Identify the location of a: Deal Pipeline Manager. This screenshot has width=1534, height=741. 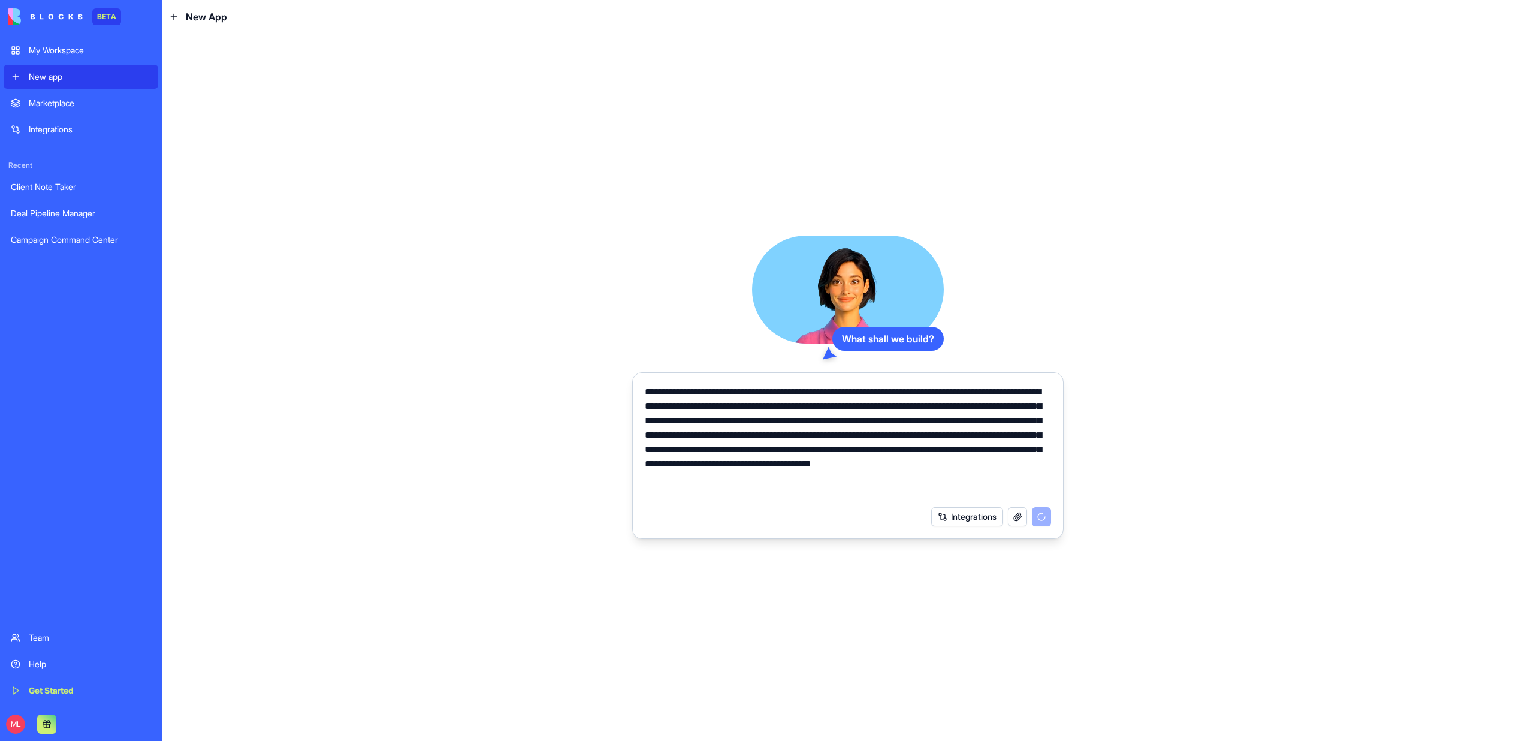
(81, 213).